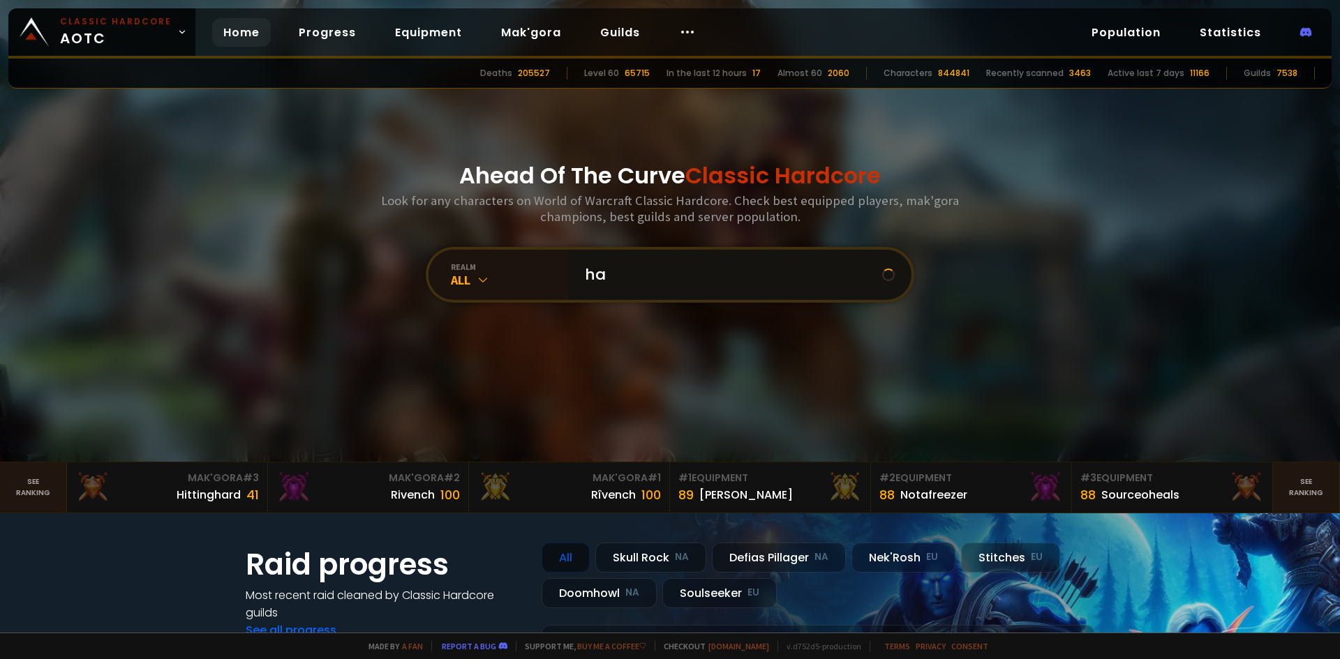 This screenshot has height=659, width=1340. Describe the element at coordinates (719, 593) in the screenshot. I see `div: Soulseeker` at that location.